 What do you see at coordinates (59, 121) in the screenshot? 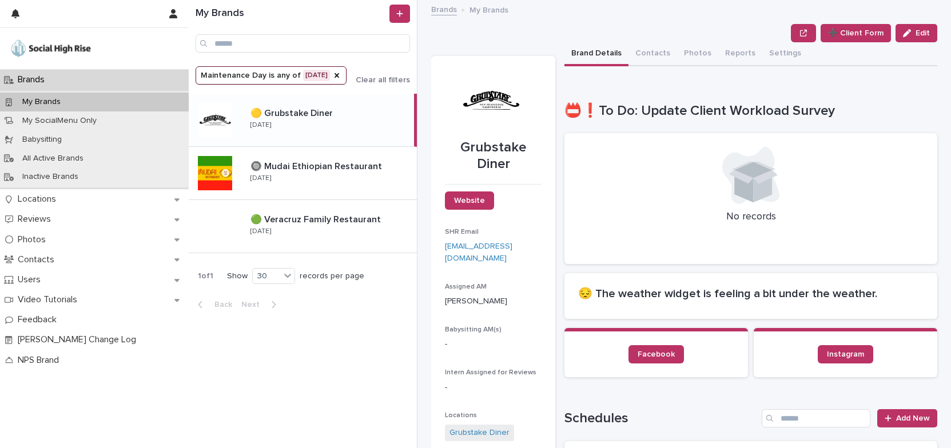
I see `p: My SocialMenu Only` at bounding box center [59, 121].